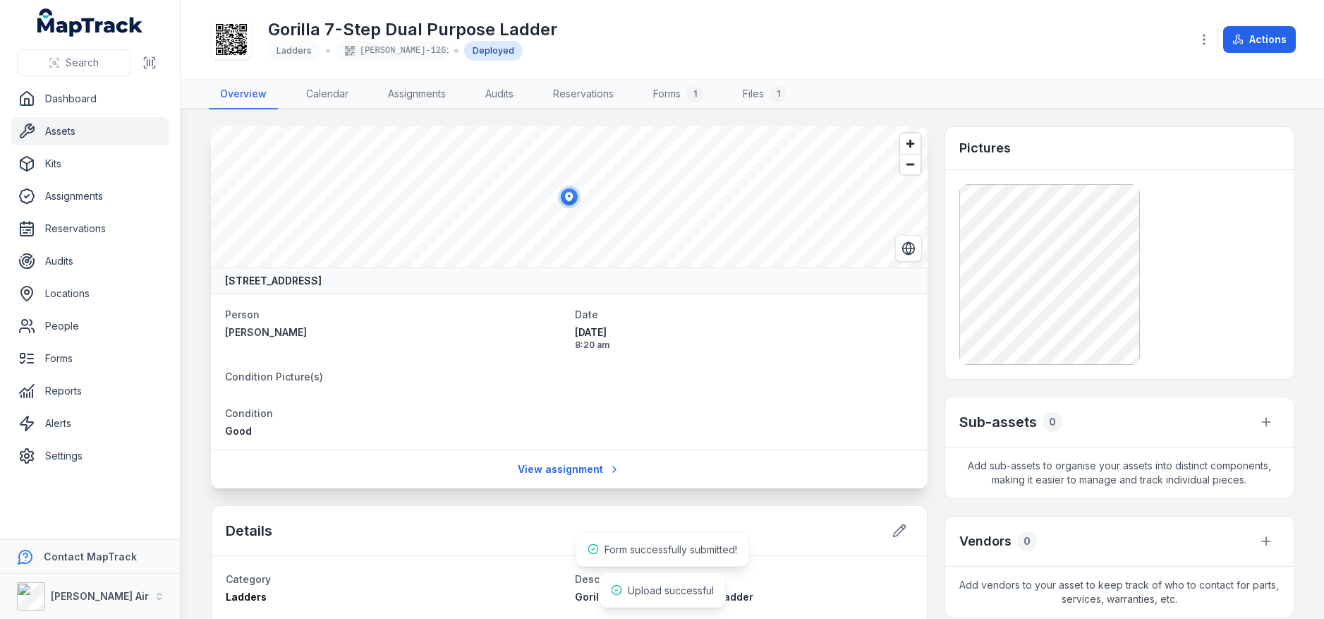 The width and height of the screenshot is (1324, 619). What do you see at coordinates (603, 578) in the screenshot?
I see `span: Description` at bounding box center [603, 578].